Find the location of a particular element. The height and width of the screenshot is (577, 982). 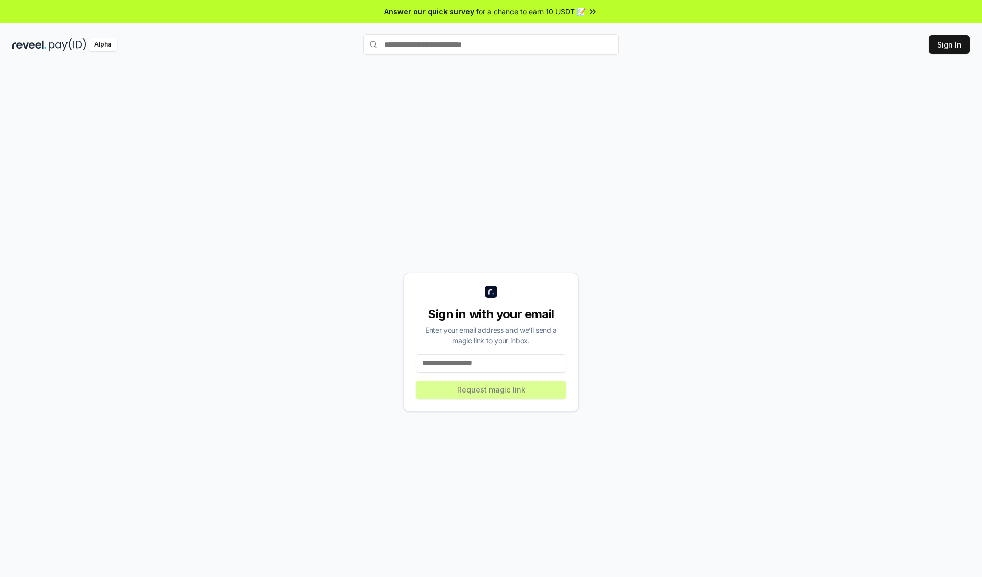

span: for a chance to earn 10 USDT 📝 is located at coordinates (531, 11).